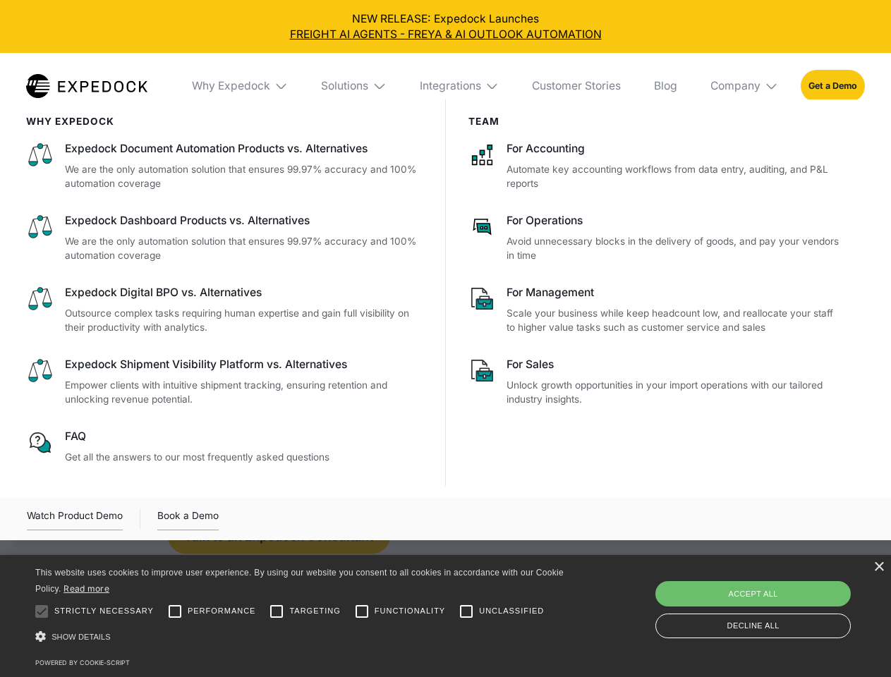 This screenshot has width=891, height=677. Describe the element at coordinates (224, 121) in the screenshot. I see `div: WHy Expedock` at that location.